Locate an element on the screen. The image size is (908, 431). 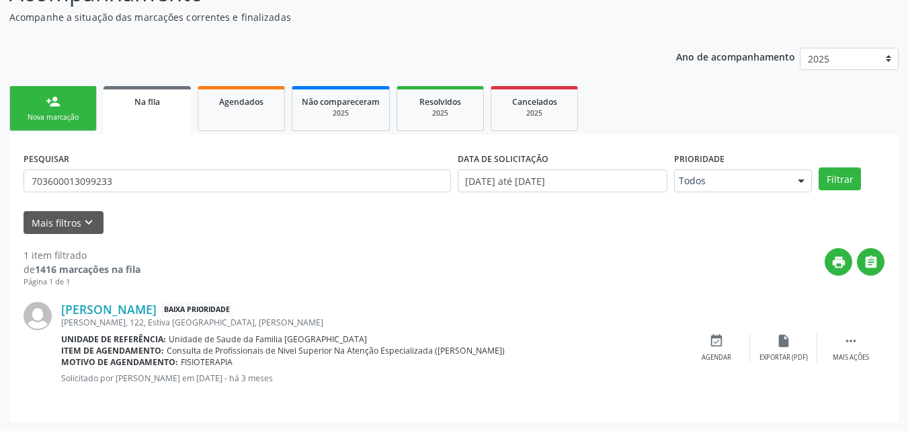
button: Mais filtroskeyboard_arrow_down is located at coordinates (63, 222).